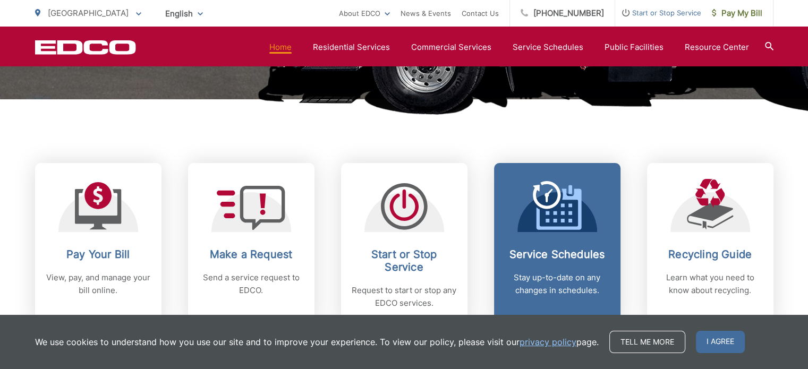 The image size is (808, 369). What do you see at coordinates (351, 47) in the screenshot?
I see `a: Residential Services` at bounding box center [351, 47].